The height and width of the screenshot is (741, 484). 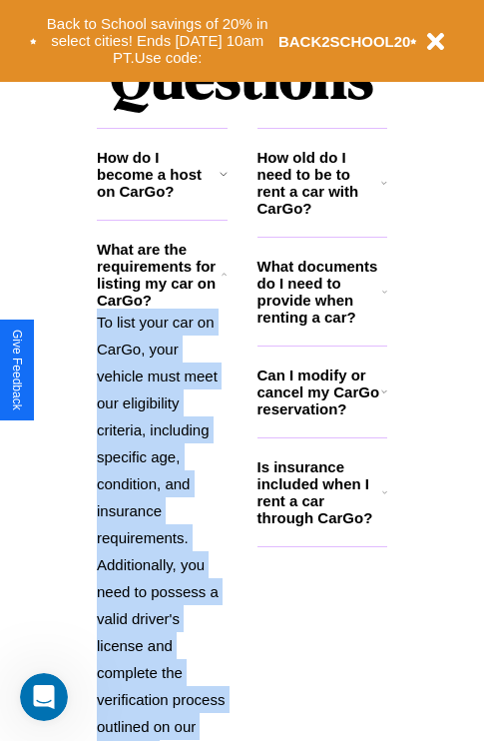 I want to click on b: BACK2SCHOOL20, so click(x=344, y=41).